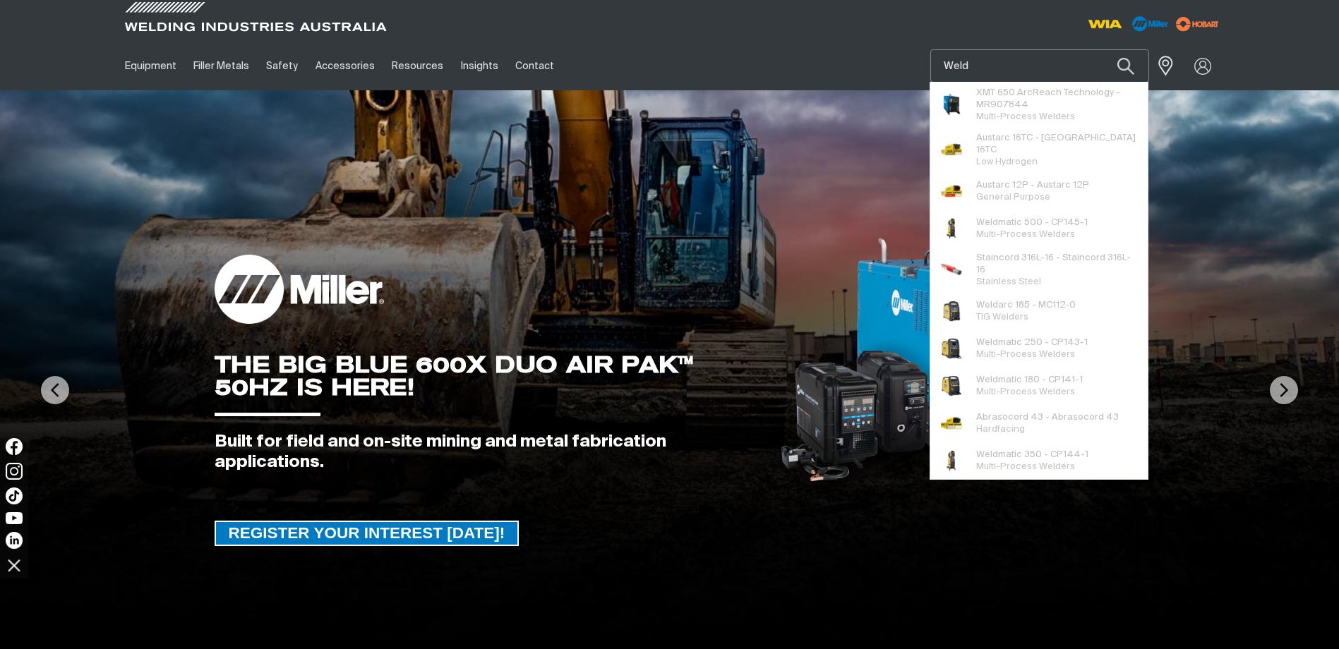 The image size is (1339, 649). I want to click on img: YouTube, so click(14, 518).